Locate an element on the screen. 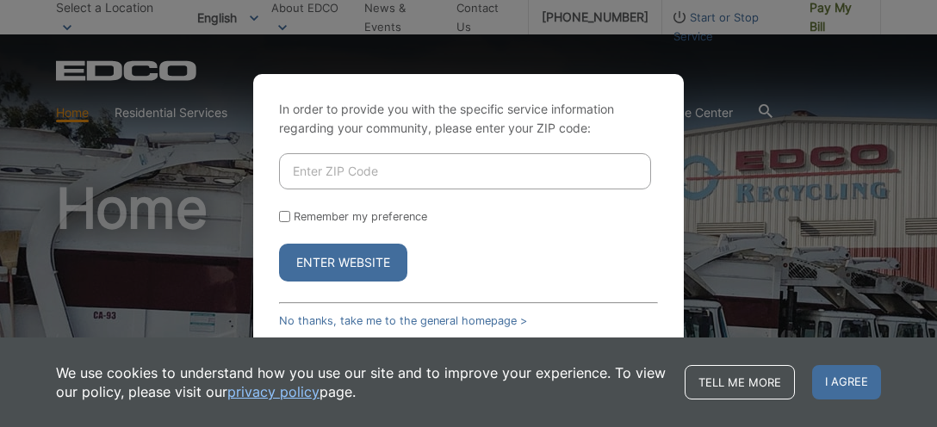 This screenshot has width=937, height=427. label: Remember my preference is located at coordinates (360, 216).